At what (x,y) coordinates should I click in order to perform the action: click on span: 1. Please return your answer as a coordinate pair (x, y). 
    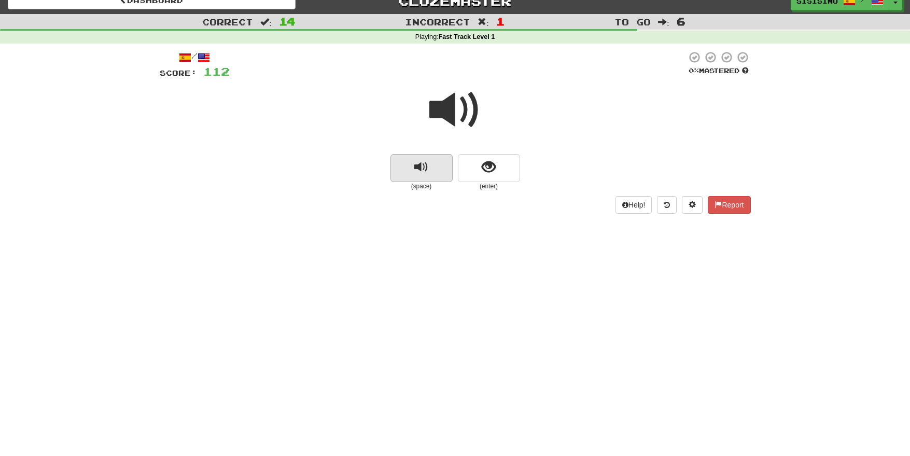
    Looking at the image, I should click on (500, 21).